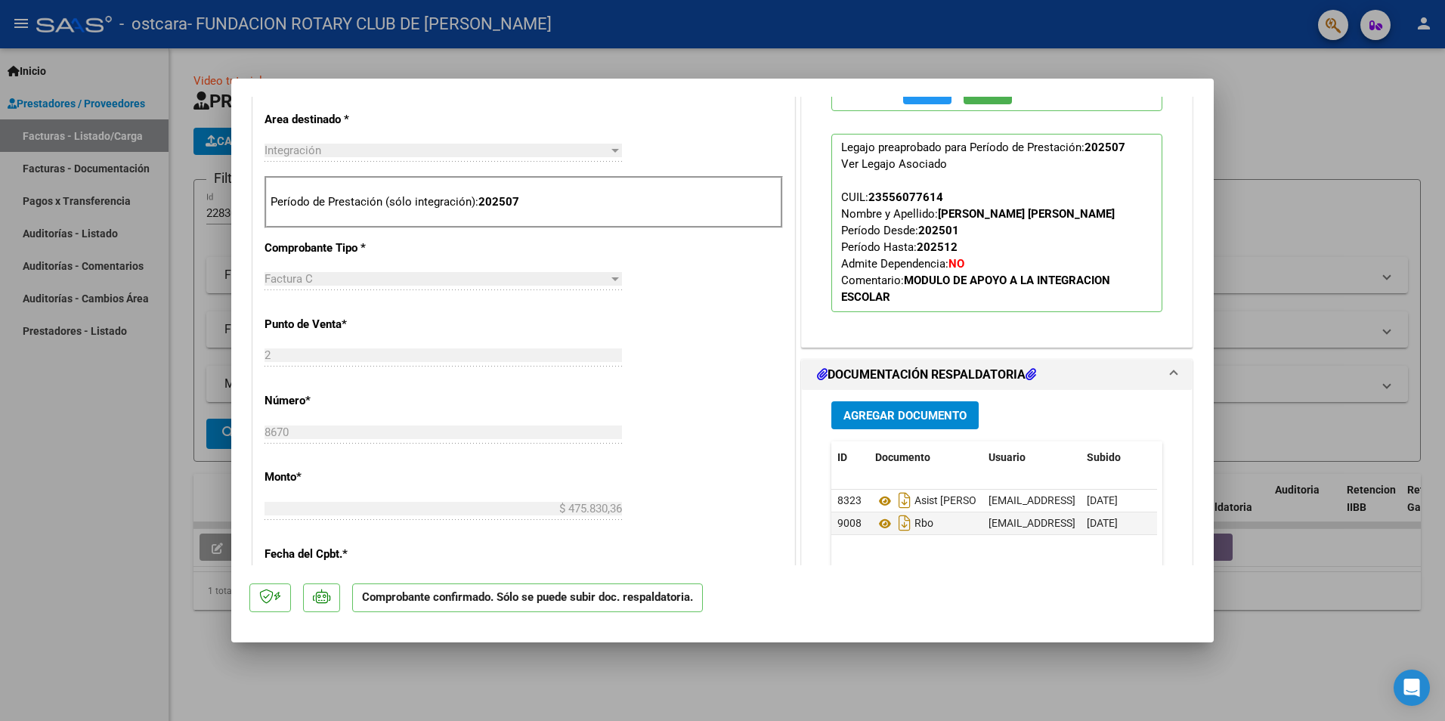 The image size is (1445, 721). Describe the element at coordinates (997, 223) in the screenshot. I see `p: Legajo preaprobado para Período de Prestación:` at that location.